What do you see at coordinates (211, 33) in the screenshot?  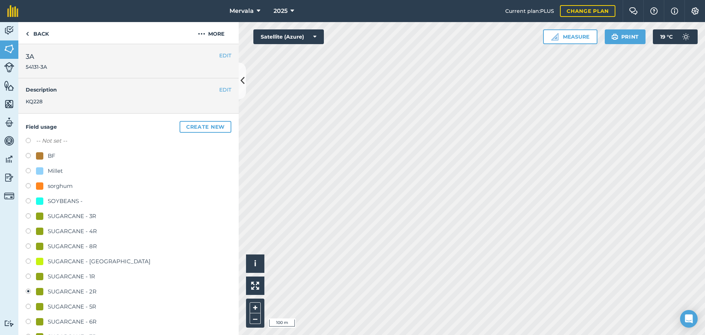 I see `button: More` at bounding box center [211, 33].